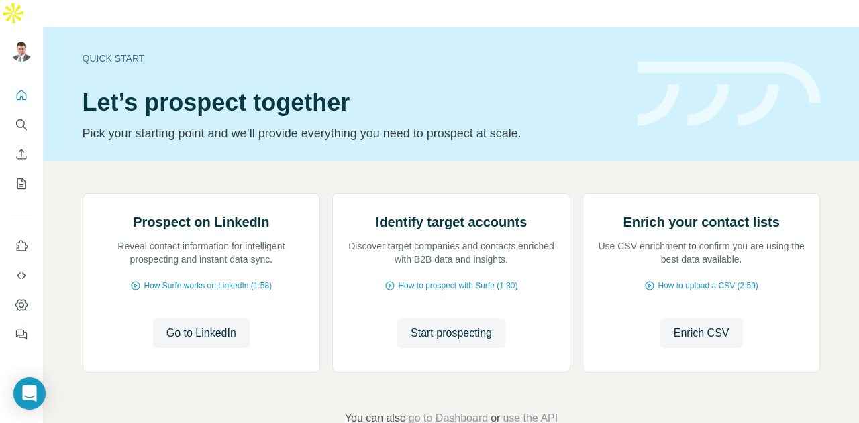  What do you see at coordinates (352, 103) in the screenshot?
I see `h1: Let’s prospect together` at bounding box center [352, 103].